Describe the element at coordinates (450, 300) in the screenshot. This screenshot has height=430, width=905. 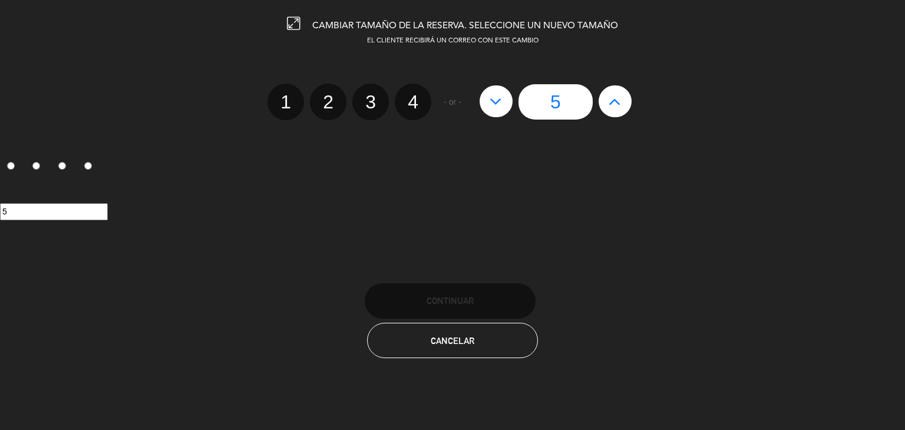
I see `span: Continuar` at that location.